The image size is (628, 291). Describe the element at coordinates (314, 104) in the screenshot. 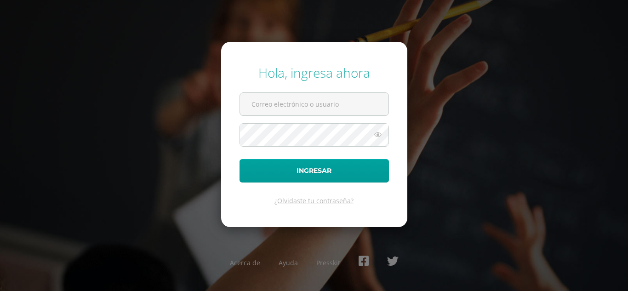

I see `input: Correo electrónico o usuario` at that location.